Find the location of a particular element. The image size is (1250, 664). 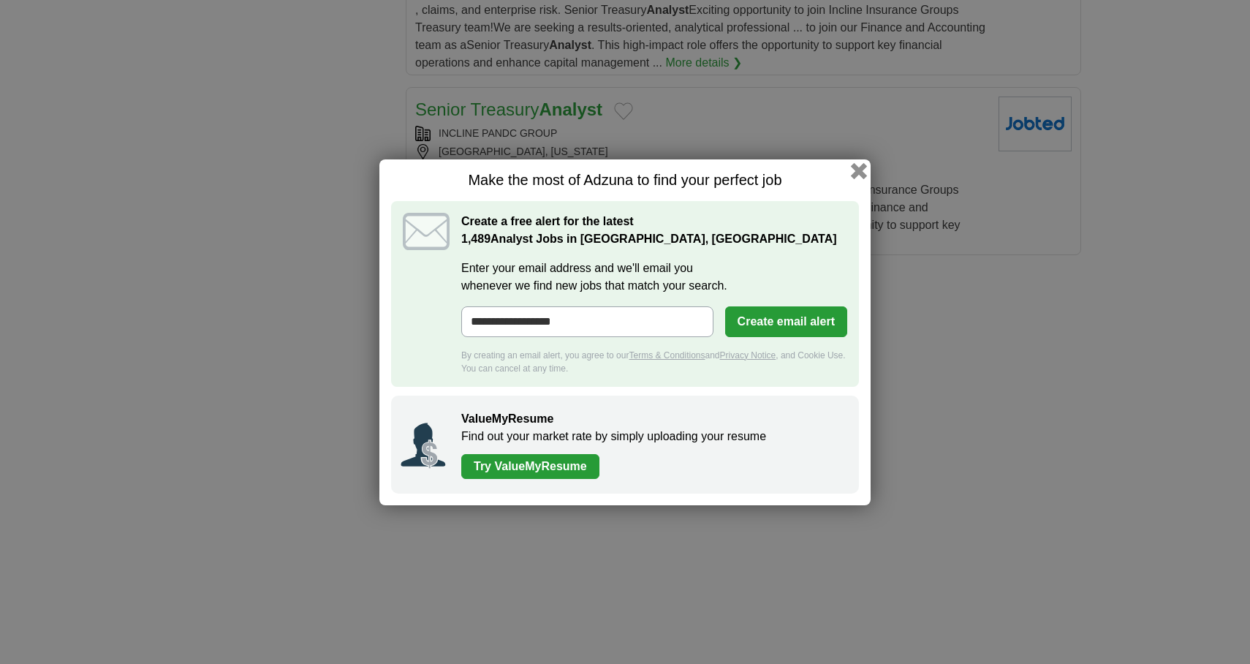

button: Create email alert is located at coordinates (786, 322).